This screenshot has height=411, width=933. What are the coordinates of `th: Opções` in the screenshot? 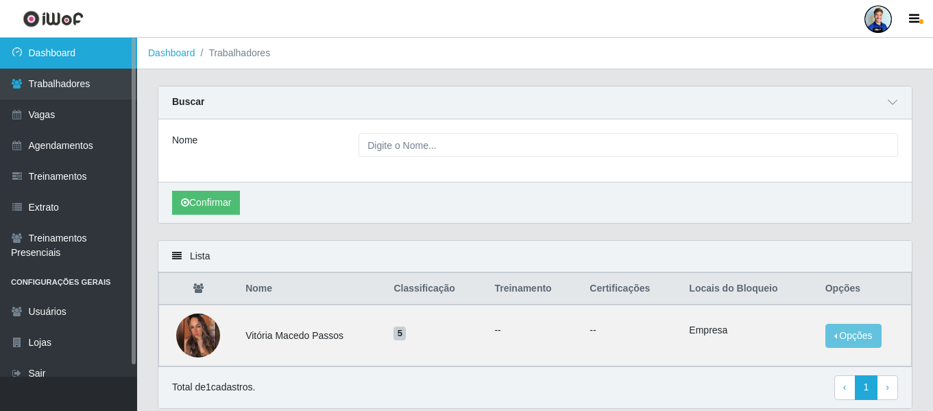 It's located at (865, 289).